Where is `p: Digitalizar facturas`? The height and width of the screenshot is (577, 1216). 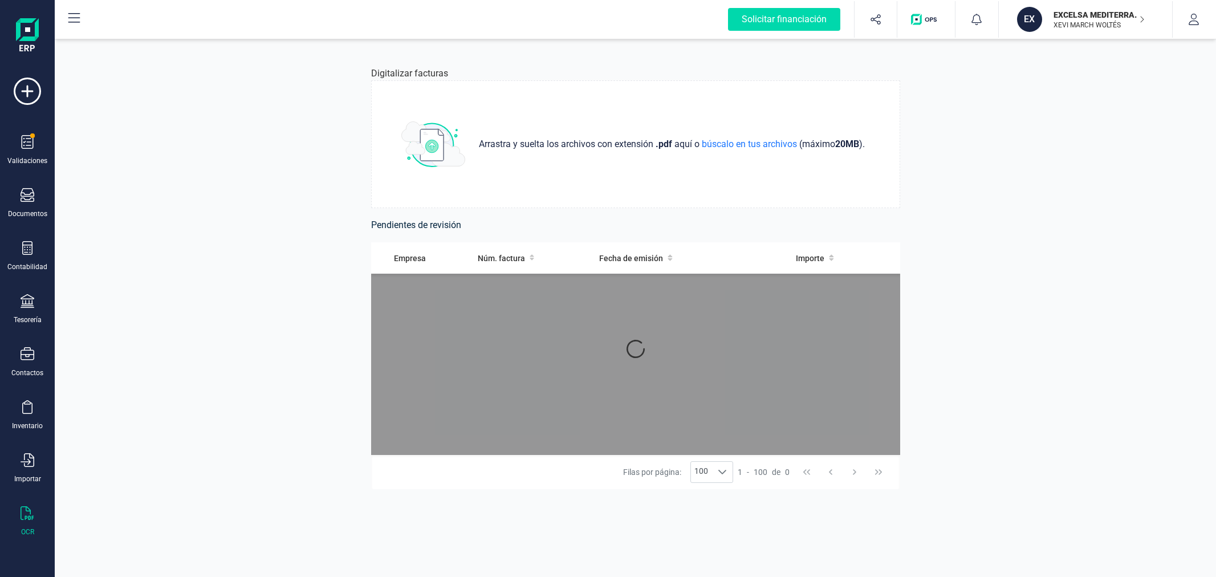
p: Digitalizar facturas is located at coordinates (409, 74).